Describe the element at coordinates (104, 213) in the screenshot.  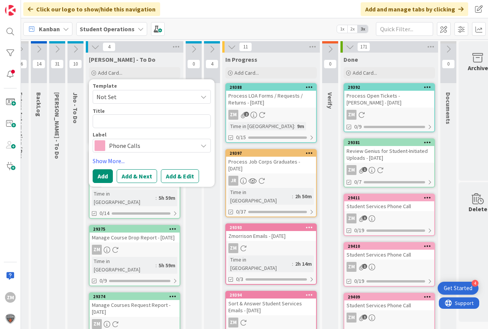
I see `span: 0/14` at that location.